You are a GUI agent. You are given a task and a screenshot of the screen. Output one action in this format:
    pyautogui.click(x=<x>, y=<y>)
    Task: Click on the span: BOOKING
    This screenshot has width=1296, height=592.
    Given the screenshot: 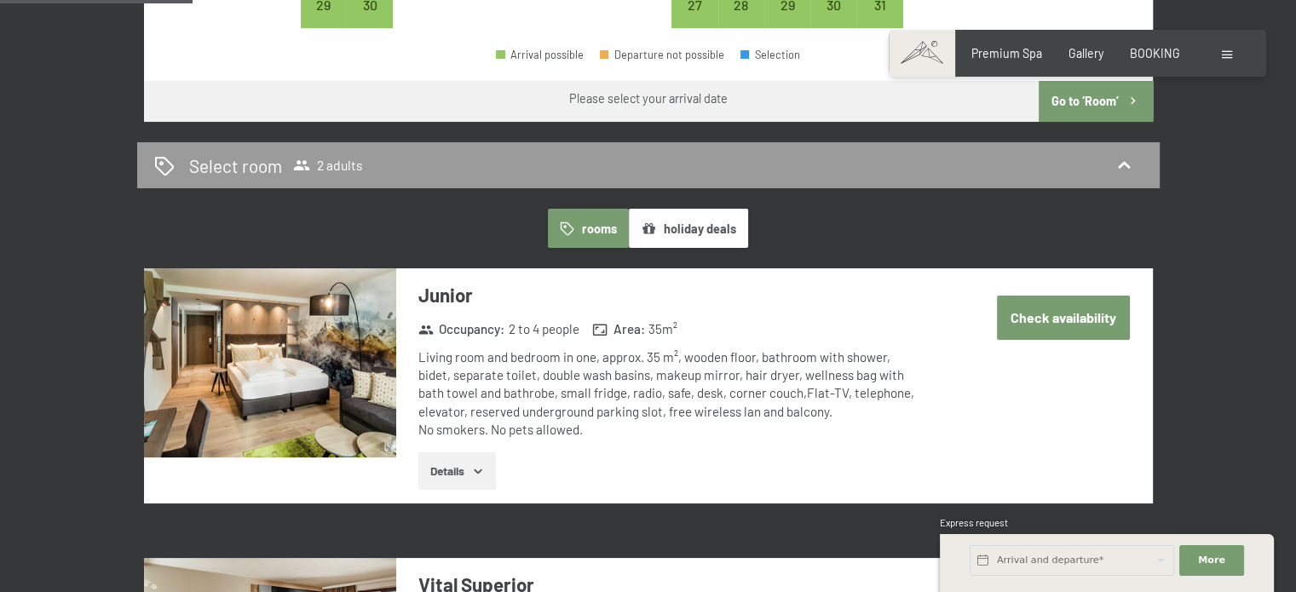 What is the action you would take?
    pyautogui.click(x=1154, y=53)
    